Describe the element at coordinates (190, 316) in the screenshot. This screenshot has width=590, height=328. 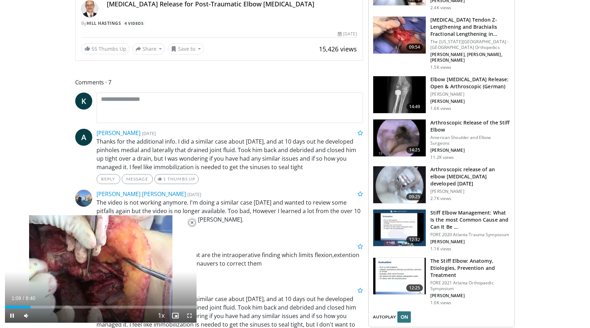
I see `button: Fullscreen` at that location.